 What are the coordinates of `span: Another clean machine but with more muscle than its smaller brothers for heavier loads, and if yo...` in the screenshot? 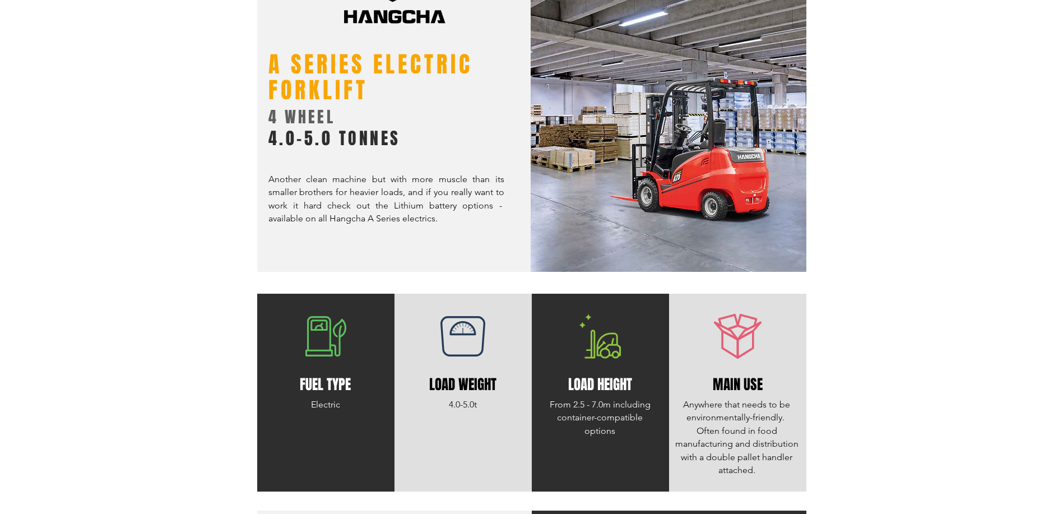 It's located at (386, 198).